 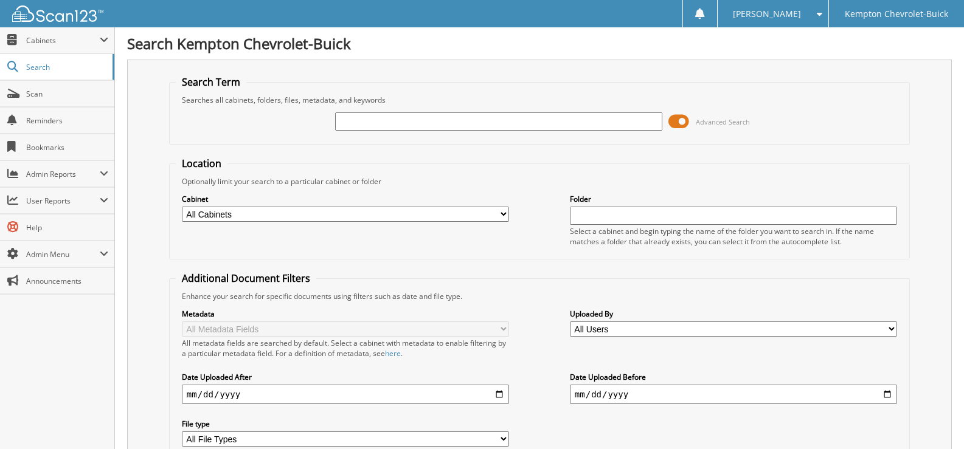 I want to click on label: Folder, so click(x=733, y=199).